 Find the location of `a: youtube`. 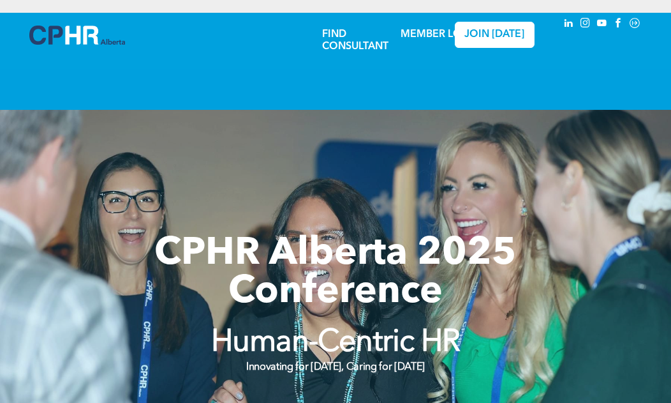

a: youtube is located at coordinates (602, 24).